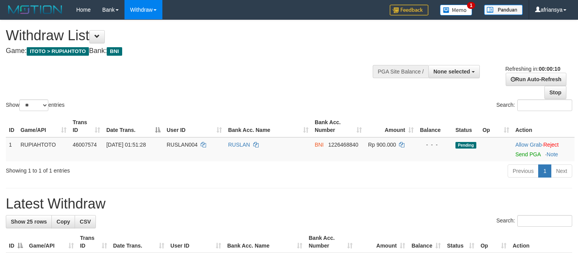 The image size is (578, 253). Describe the element at coordinates (85, 222) in the screenshot. I see `a: CSV` at that location.